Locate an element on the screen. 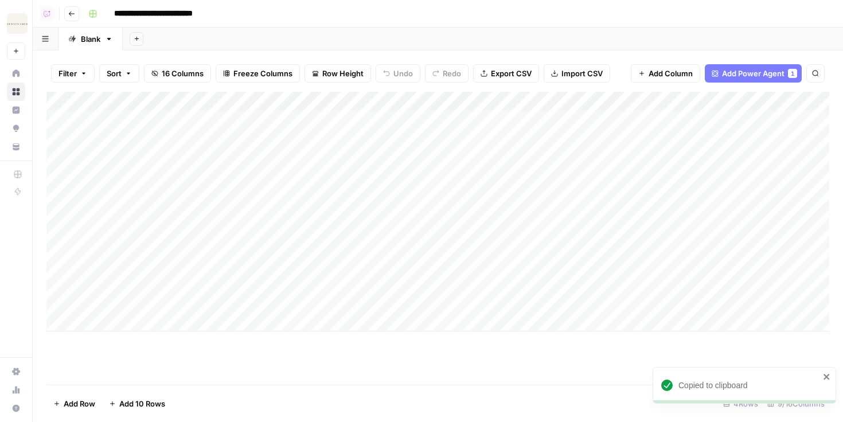 The width and height of the screenshot is (843, 422). button: Add Row is located at coordinates (74, 404).